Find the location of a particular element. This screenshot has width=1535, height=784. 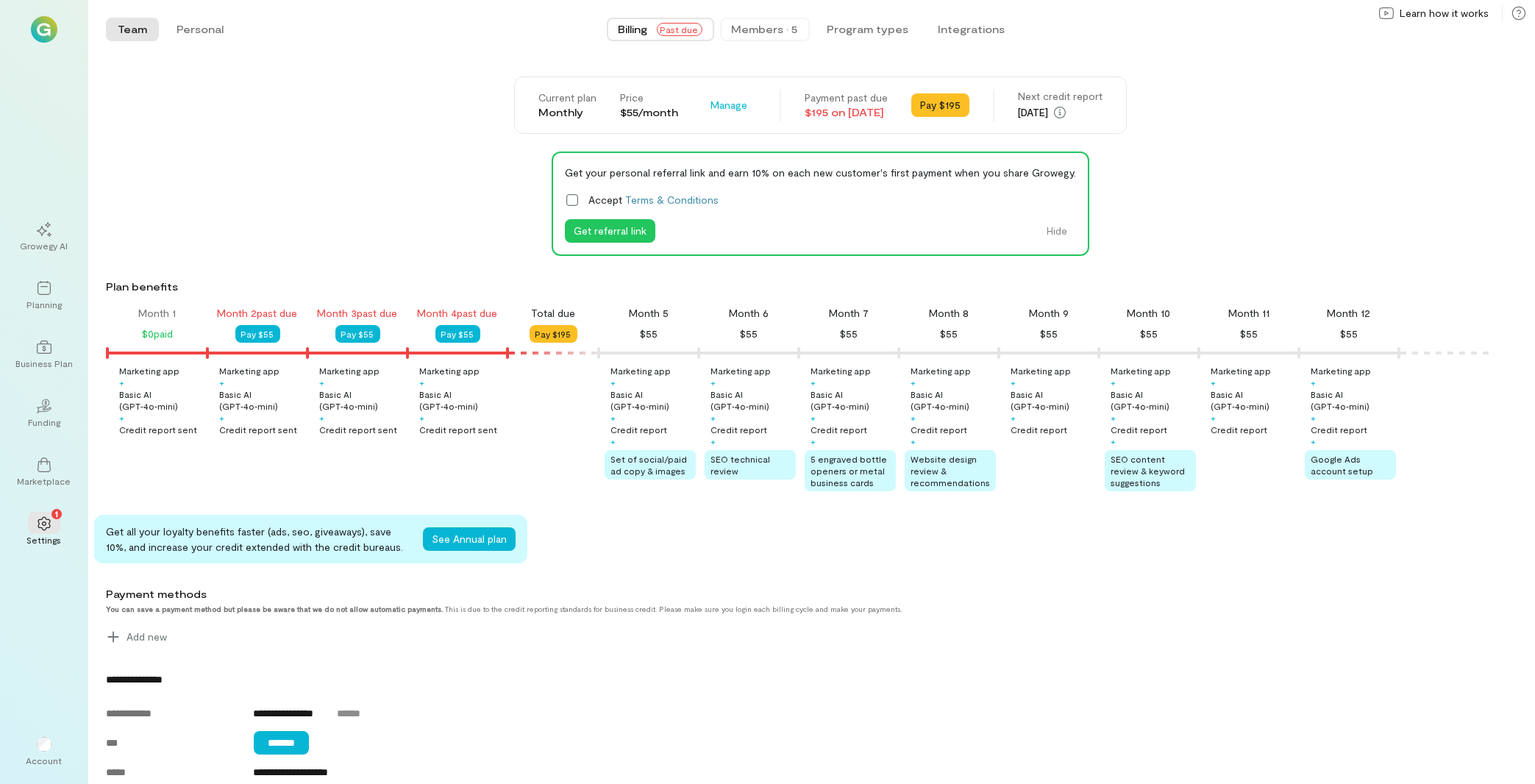

button: Manage is located at coordinates (729, 106).